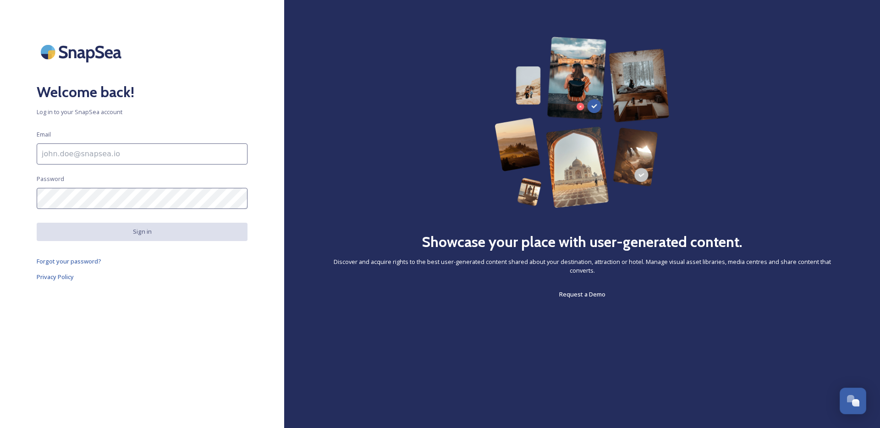 The width and height of the screenshot is (880, 428). Describe the element at coordinates (582, 266) in the screenshot. I see `span: Discover and acquire rights to the best user-generated content shared about your destination, att...` at that location.